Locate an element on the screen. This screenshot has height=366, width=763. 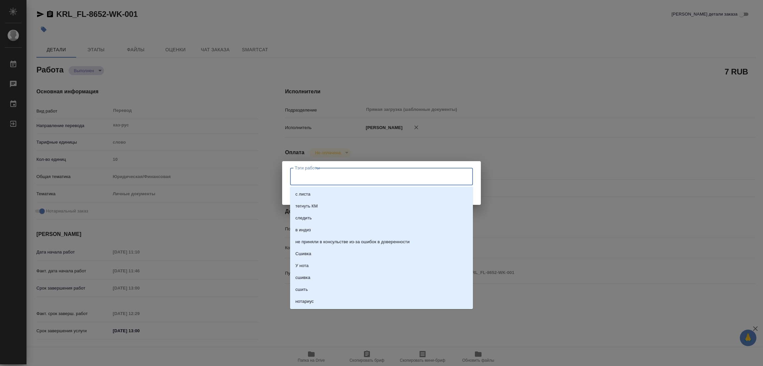
p: не приняли в консульстве из-за ошибок в доверенности is located at coordinates (353, 242).